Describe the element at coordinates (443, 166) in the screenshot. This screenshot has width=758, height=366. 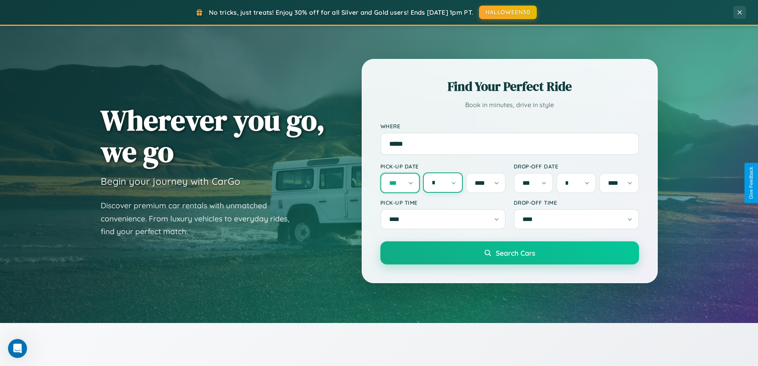
I see `label: Pick-up Date` at that location.